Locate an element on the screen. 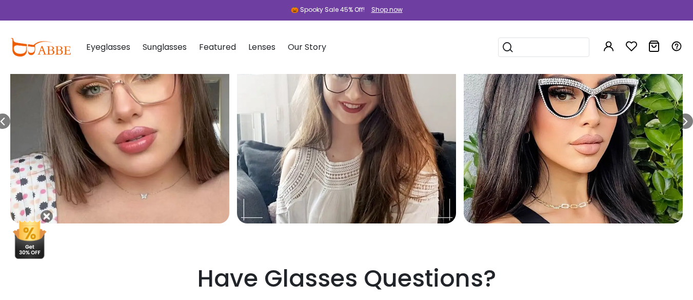 Image resolution: width=693 pixels, height=300 pixels. a: Shop now is located at coordinates (384, 9).